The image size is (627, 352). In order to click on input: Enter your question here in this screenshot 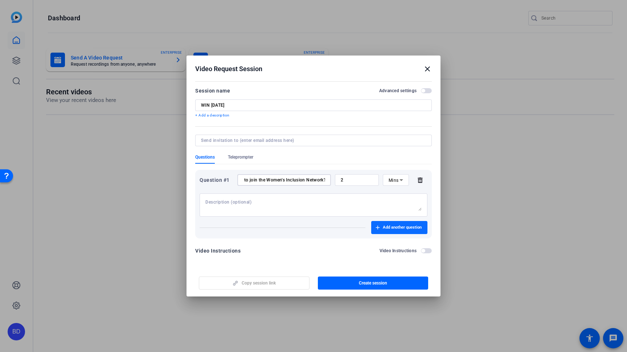, I will do `click(284, 180)`.